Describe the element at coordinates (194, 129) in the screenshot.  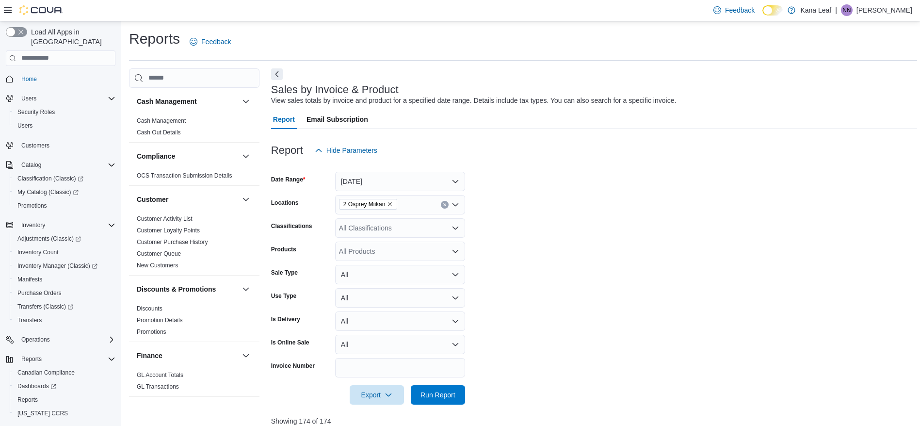
I see `div: Cash Management` at that location.